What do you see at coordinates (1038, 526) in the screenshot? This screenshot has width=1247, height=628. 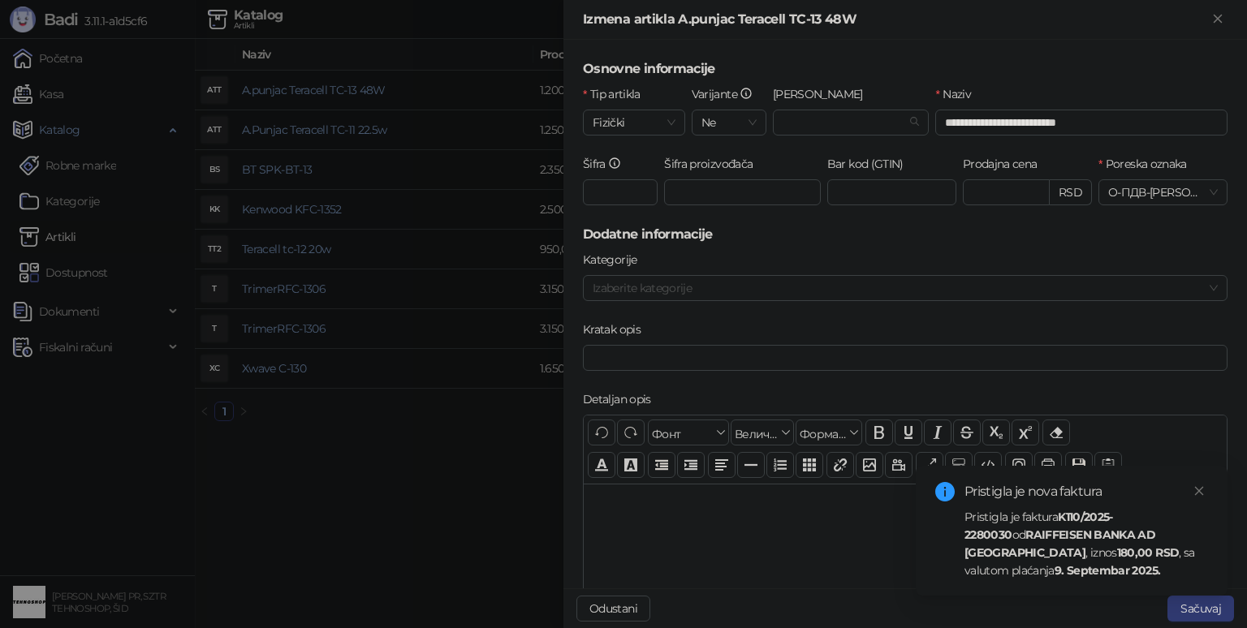 I see `strong: K110/2025-2280030` at bounding box center [1038, 526].